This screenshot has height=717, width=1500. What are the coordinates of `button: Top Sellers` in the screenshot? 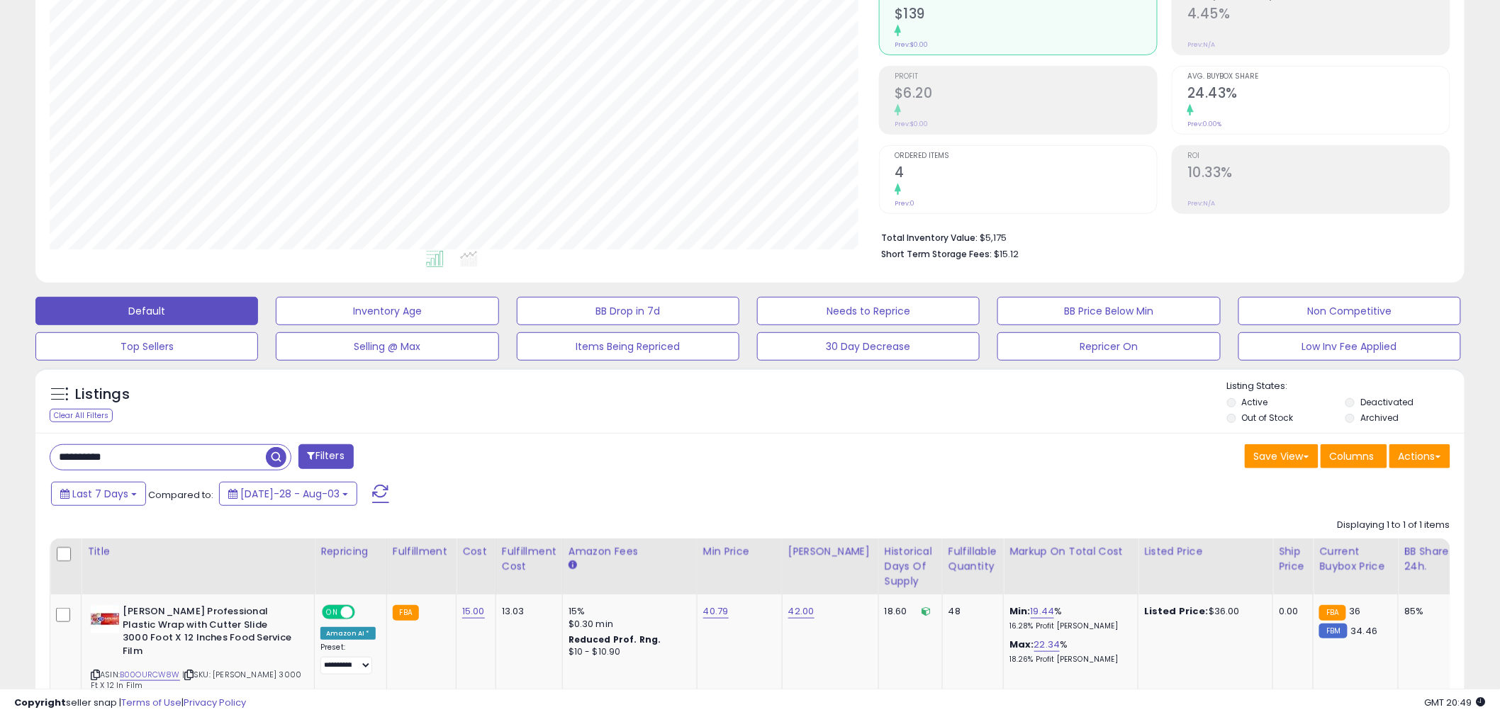 It's located at (147, 347).